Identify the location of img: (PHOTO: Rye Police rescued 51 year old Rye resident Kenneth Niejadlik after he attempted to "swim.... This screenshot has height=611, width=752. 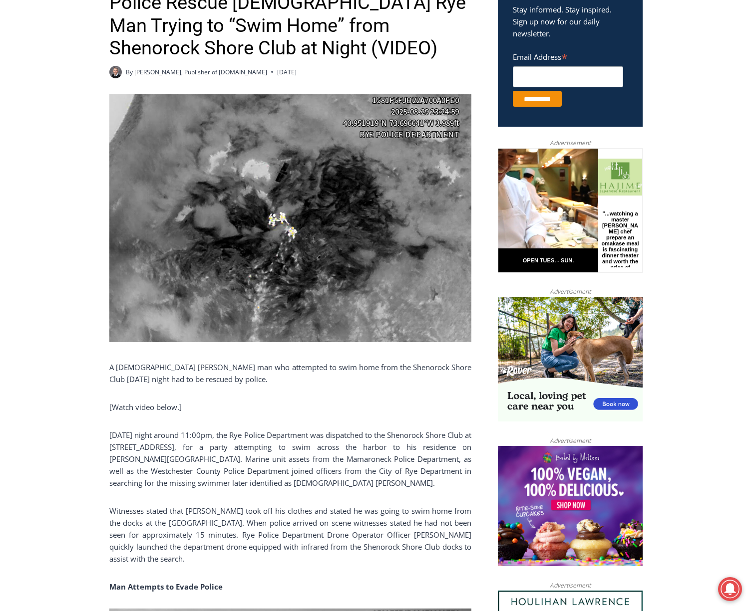
(290, 218).